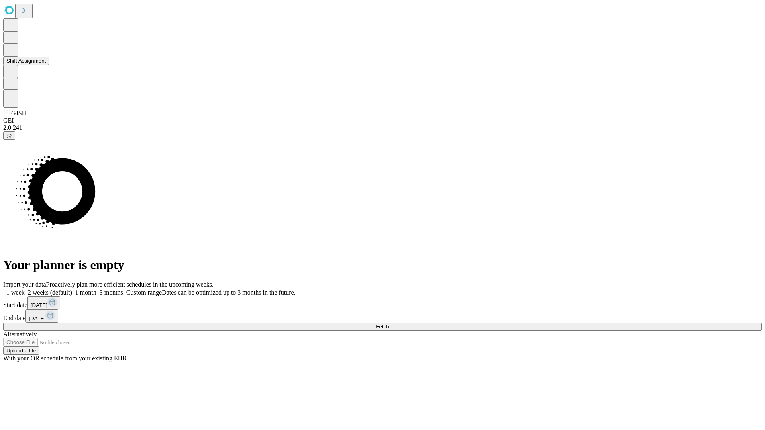  Describe the element at coordinates (111, 292) in the screenshot. I see `span: 3 months` at that location.